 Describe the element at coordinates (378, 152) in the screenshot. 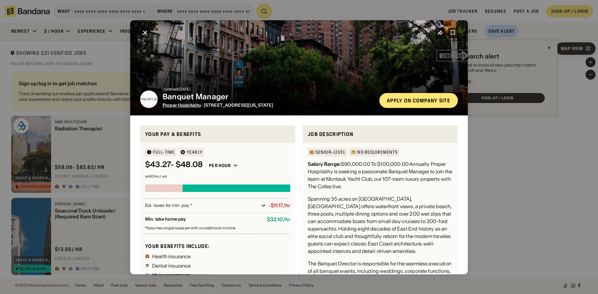

I see `div: No Requirements` at that location.